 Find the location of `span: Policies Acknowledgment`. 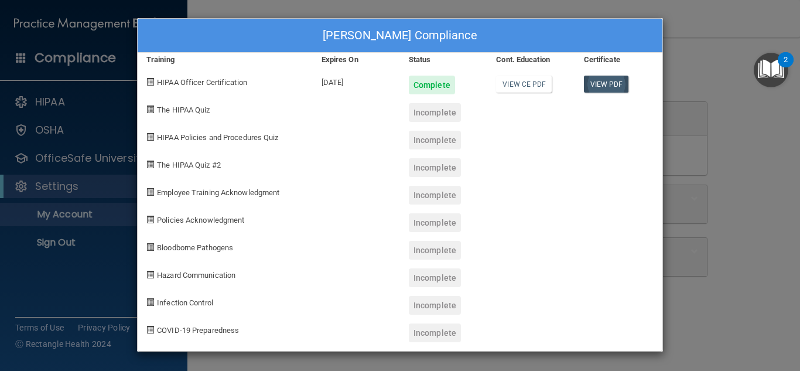

span: Policies Acknowledgment is located at coordinates (200, 220).